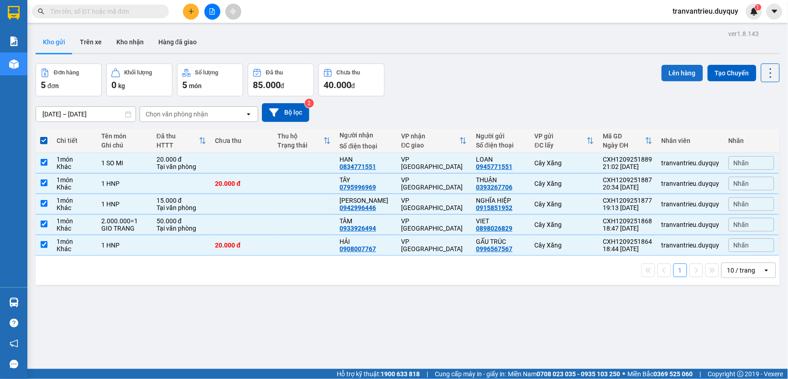 This screenshot has width=788, height=379. What do you see at coordinates (191, 11) in the screenshot?
I see `button: plus` at bounding box center [191, 11].